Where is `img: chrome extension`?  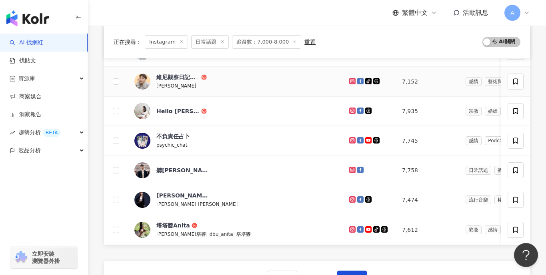
img: chrome extension is located at coordinates (20, 258).